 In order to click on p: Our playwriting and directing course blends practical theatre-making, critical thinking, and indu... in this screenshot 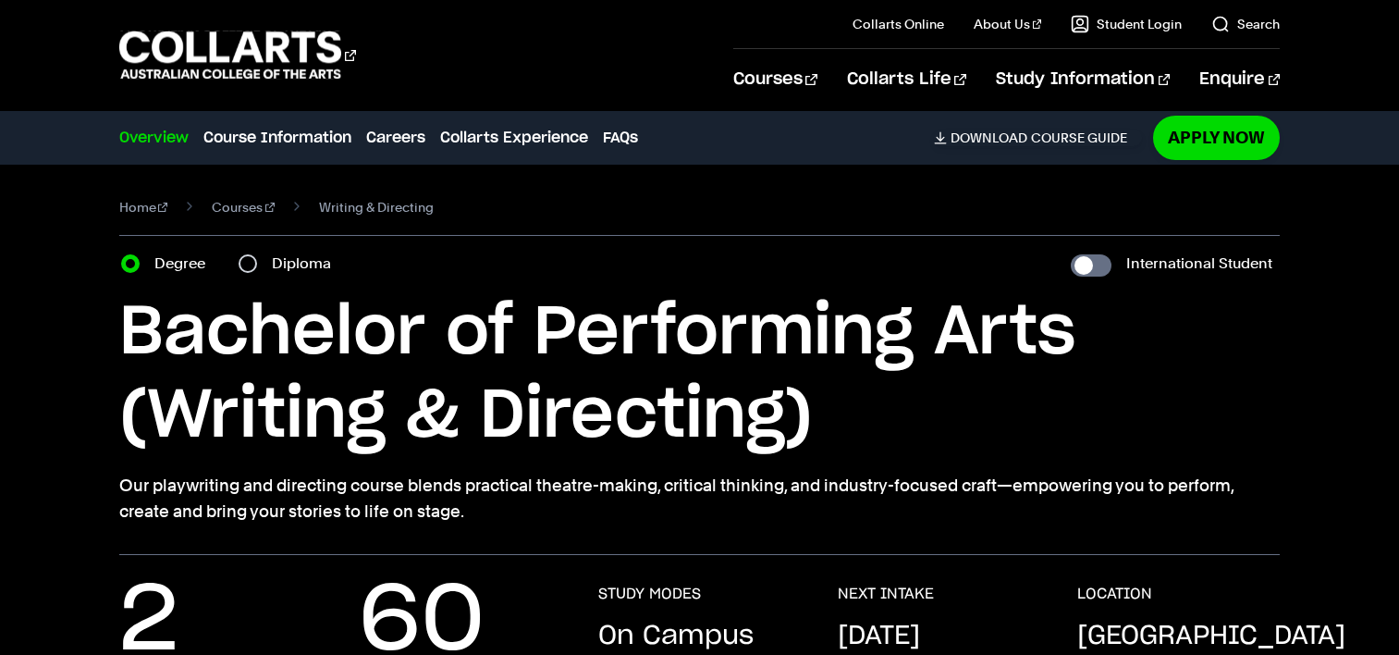, I will do `click(700, 498)`.